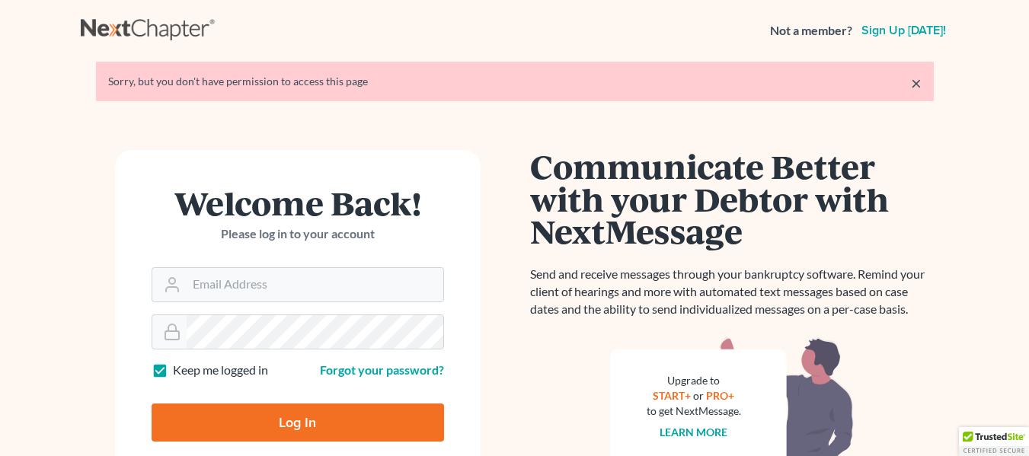 The height and width of the screenshot is (456, 1029). What do you see at coordinates (693, 432) in the screenshot?
I see `a: Learn more` at bounding box center [693, 432].